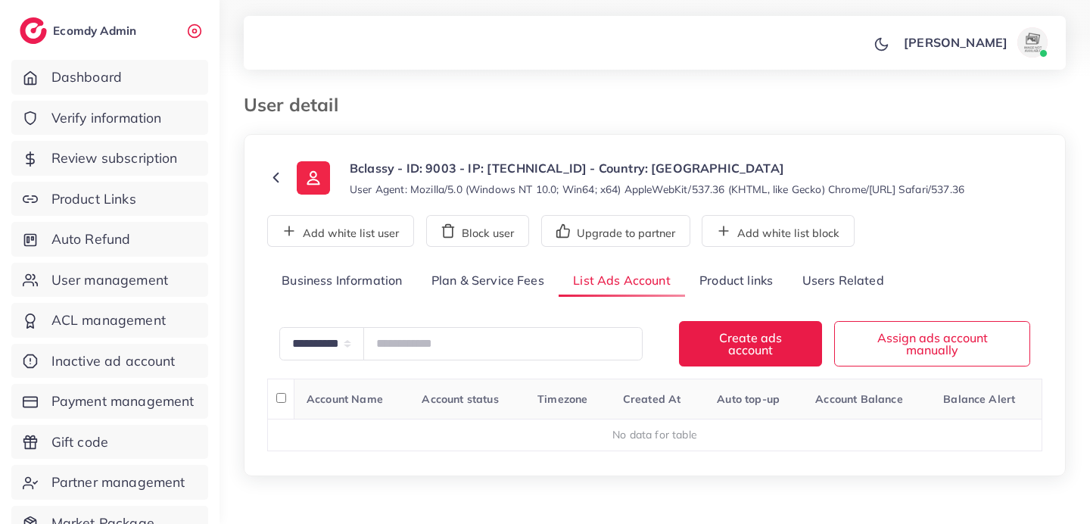 The height and width of the screenshot is (524, 1090). What do you see at coordinates (110, 239) in the screenshot?
I see `a: Auto Refund` at bounding box center [110, 239].